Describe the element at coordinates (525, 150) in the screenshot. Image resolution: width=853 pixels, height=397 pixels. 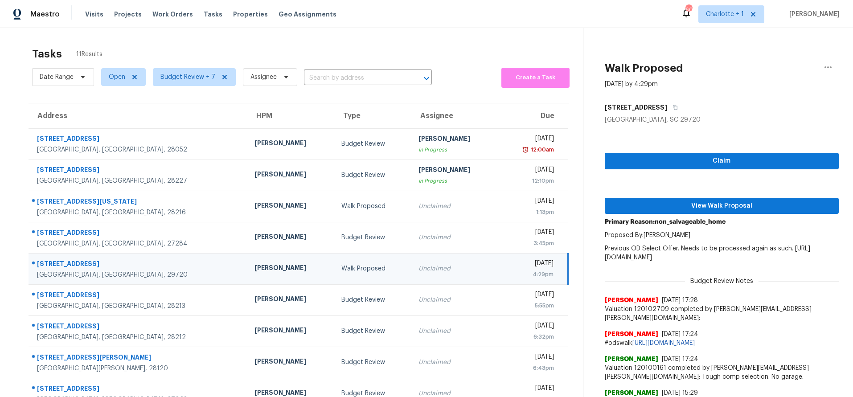
I see `img: Overdue Alarm Icon` at that location.